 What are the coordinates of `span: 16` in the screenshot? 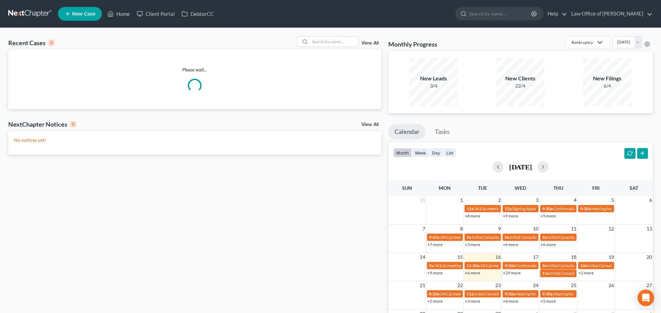 It's located at (498, 257).